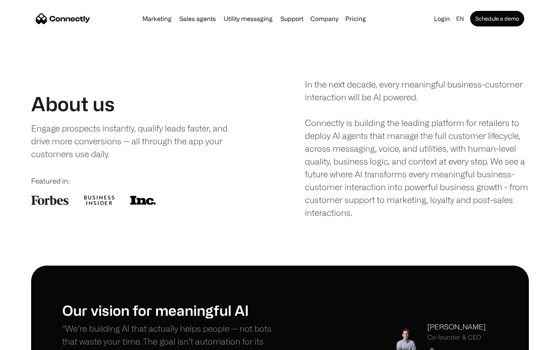 The image size is (560, 350). I want to click on div: In the next decade, every meaningful business-customer interaction will be AI powered. Connectly ..., so click(417, 148).